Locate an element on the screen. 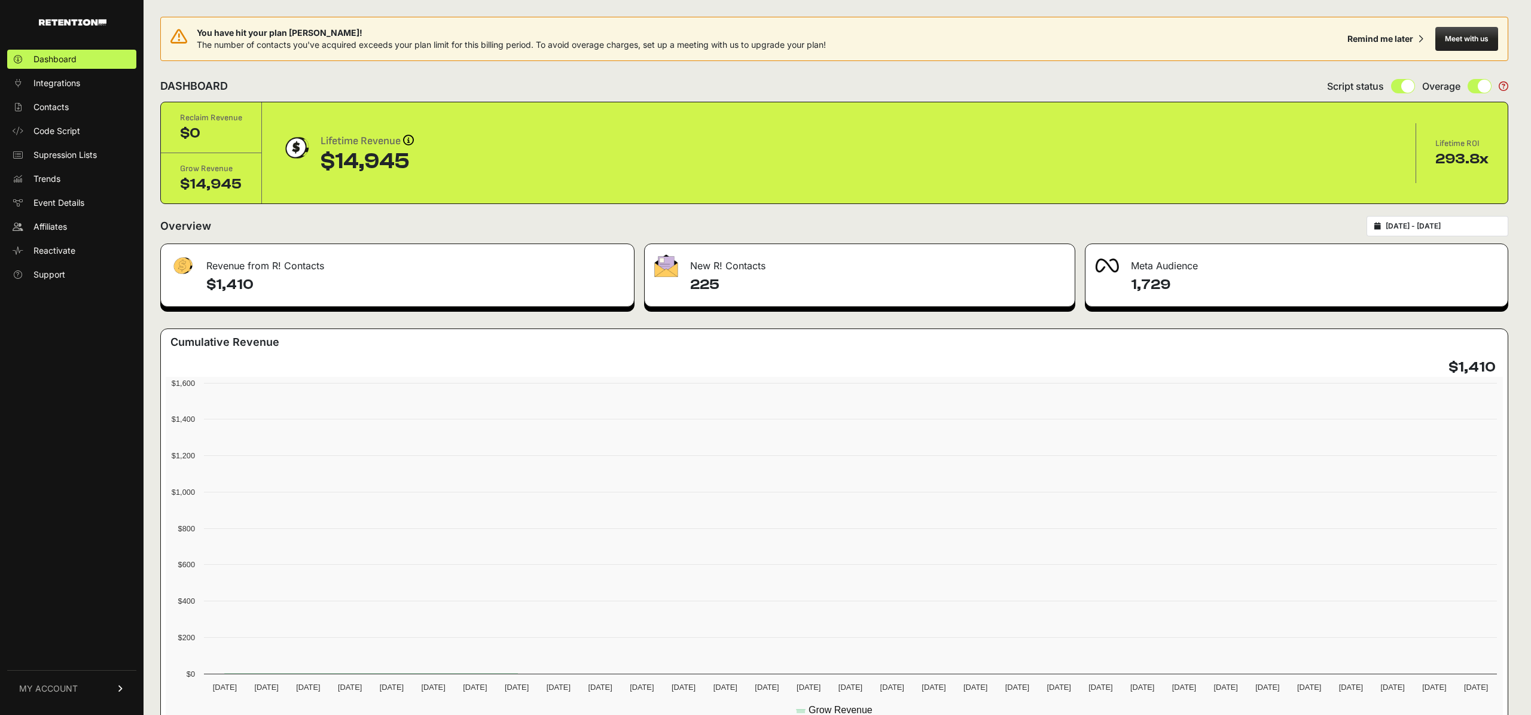 This screenshot has height=715, width=1531. text: $400 is located at coordinates (187, 601).